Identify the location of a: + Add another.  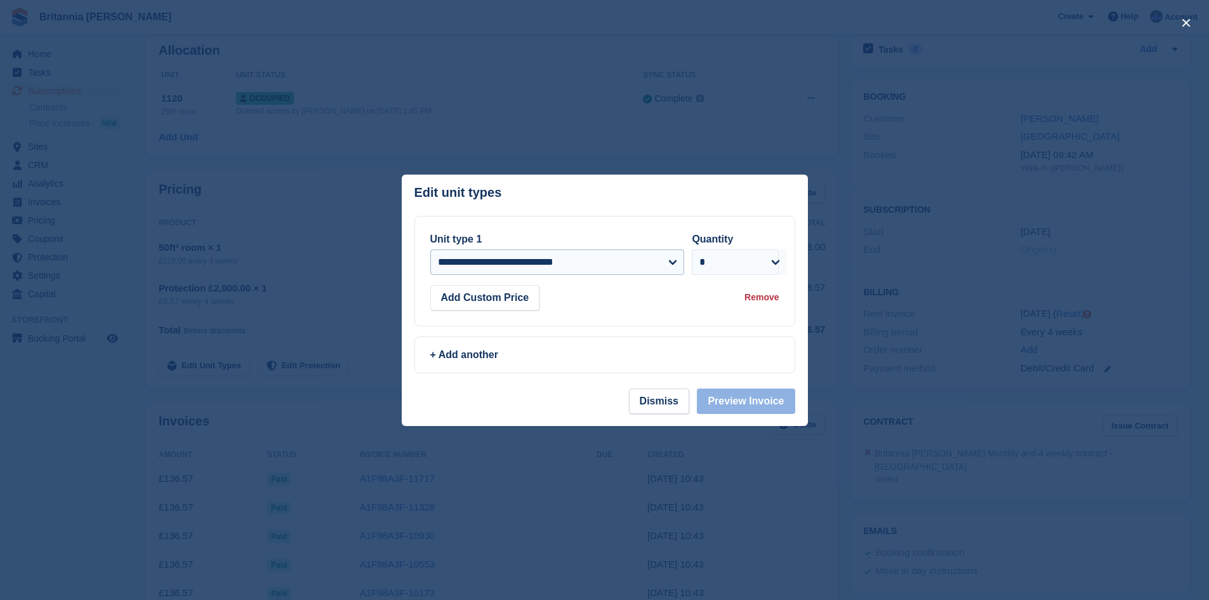
(605, 355).